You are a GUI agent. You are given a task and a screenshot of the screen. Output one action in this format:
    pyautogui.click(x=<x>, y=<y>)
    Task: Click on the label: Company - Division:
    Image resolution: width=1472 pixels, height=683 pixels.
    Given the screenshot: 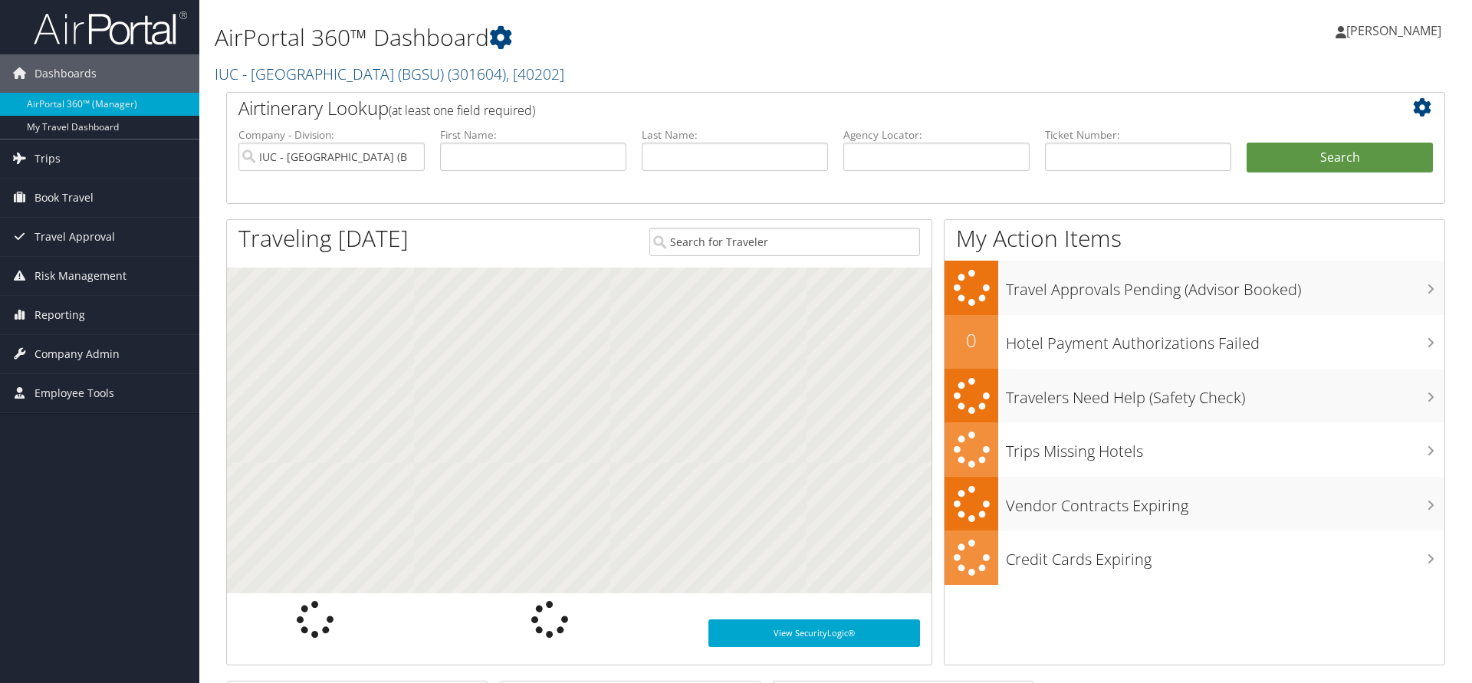 What is the action you would take?
    pyautogui.click(x=331, y=135)
    